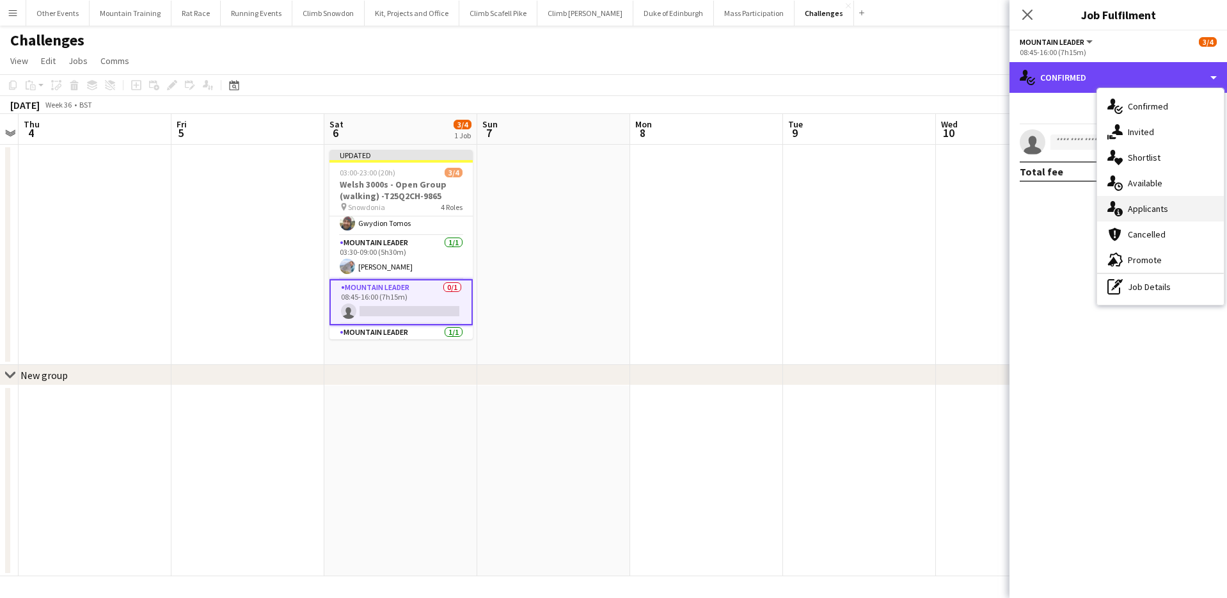  What do you see at coordinates (489, 132) in the screenshot?
I see `span: 7` at bounding box center [489, 132].